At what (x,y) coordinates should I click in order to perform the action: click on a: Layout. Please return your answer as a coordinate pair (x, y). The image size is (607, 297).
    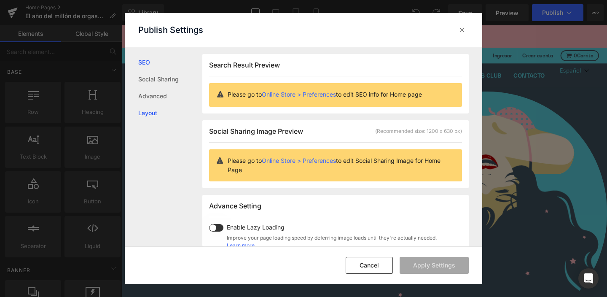
    Looking at the image, I should click on (170, 113).